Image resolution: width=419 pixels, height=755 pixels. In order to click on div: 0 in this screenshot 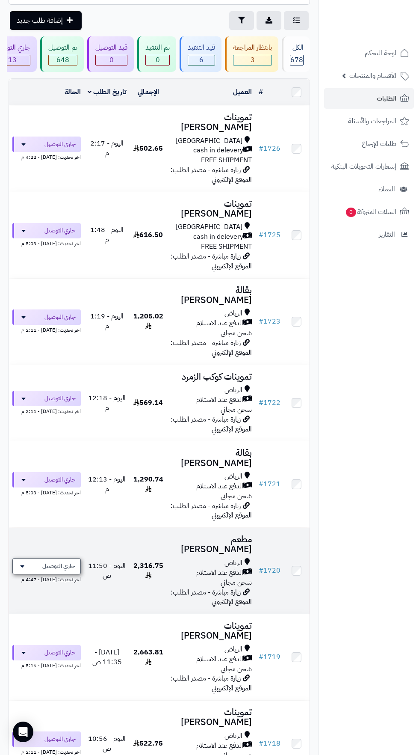, I will do `click(111, 60)`.